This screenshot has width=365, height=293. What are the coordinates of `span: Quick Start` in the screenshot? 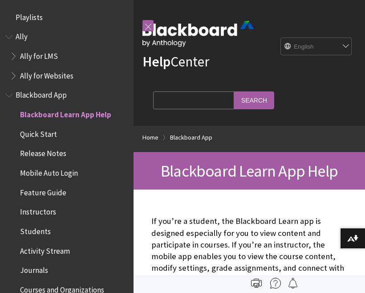 It's located at (38, 132).